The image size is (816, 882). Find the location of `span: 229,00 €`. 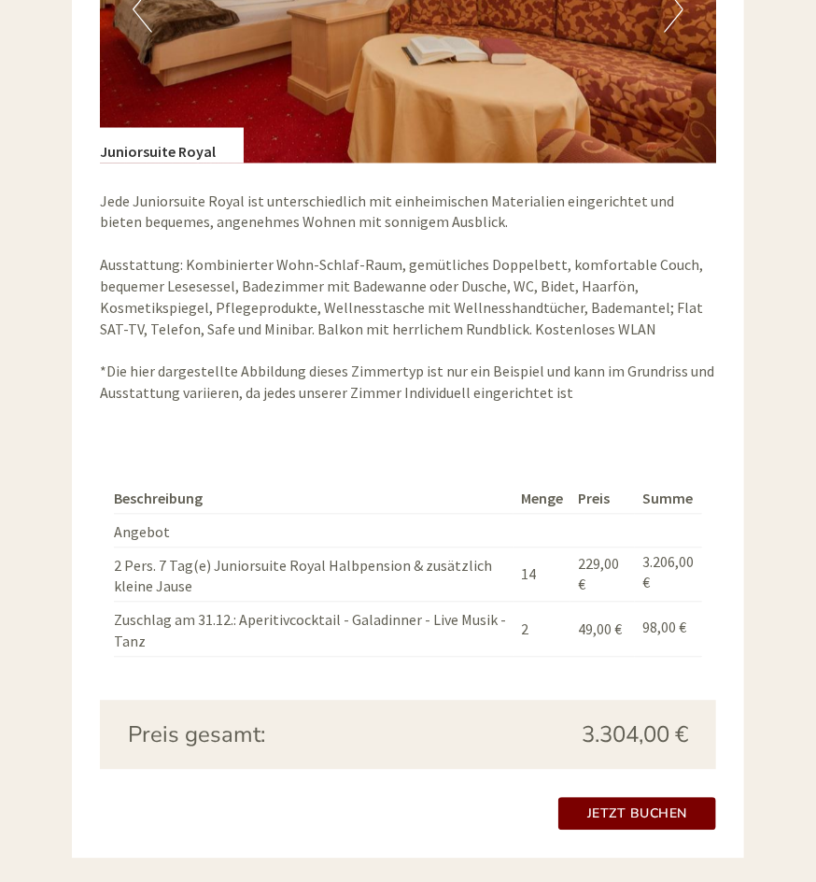

span: 229,00 € is located at coordinates (599, 574).